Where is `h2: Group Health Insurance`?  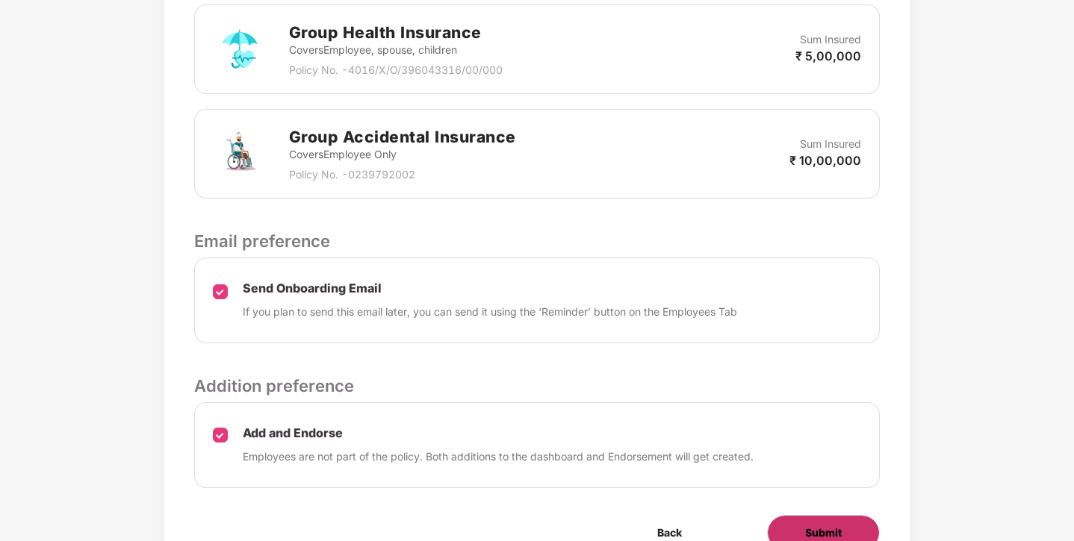
h2: Group Health Insurance is located at coordinates (396, 32).